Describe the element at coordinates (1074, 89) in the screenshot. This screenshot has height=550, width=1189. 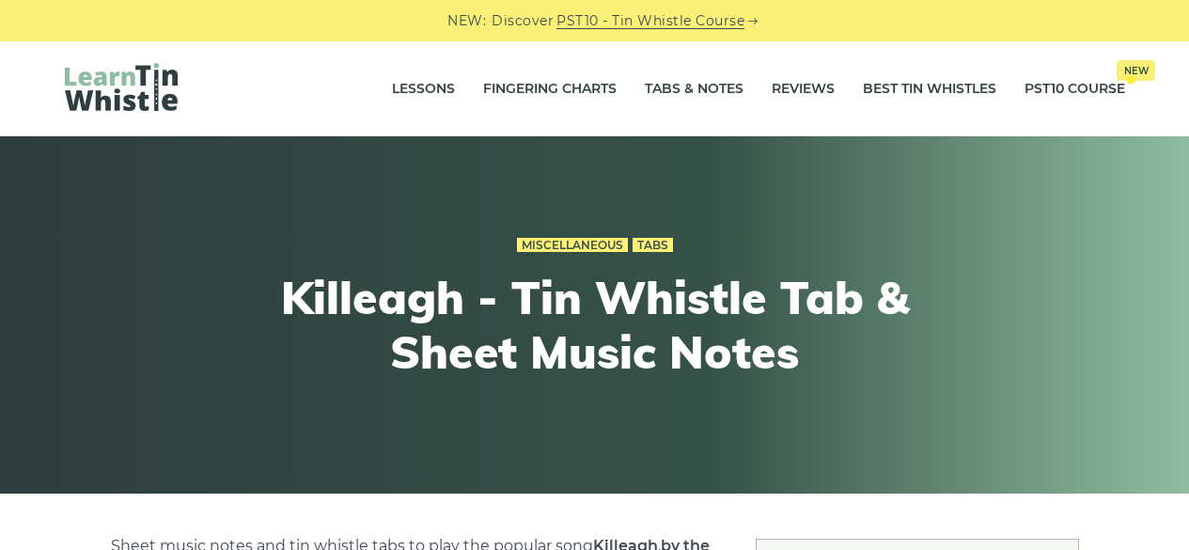
I see `a: PST10 CourseNew` at that location.